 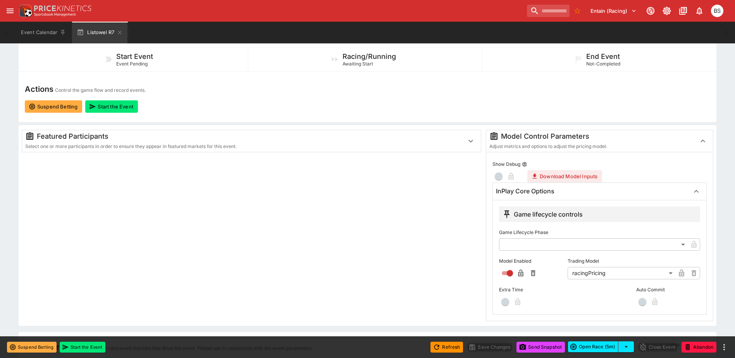 I want to click on button: Notifications, so click(x=699, y=11).